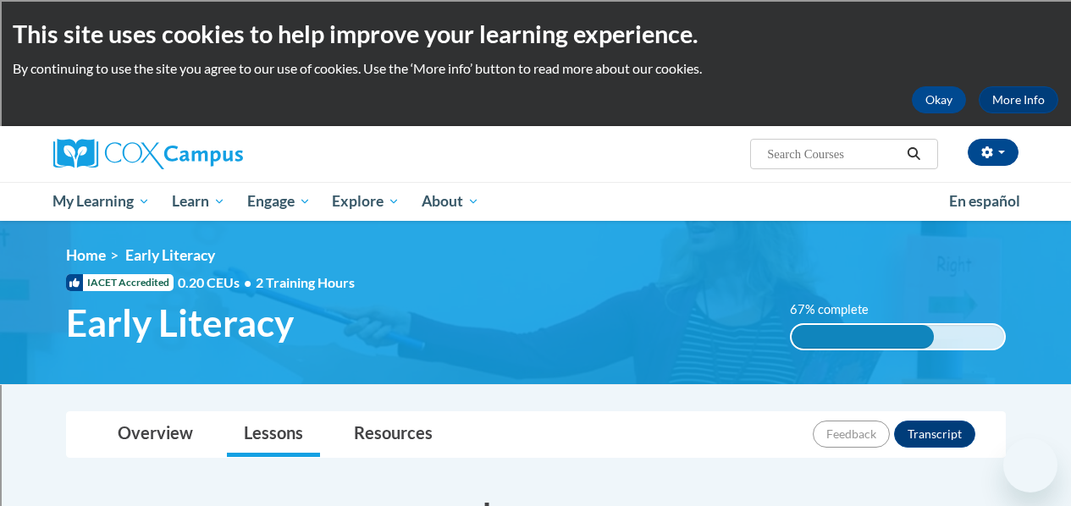  What do you see at coordinates (985, 201) in the screenshot?
I see `span: En español` at bounding box center [985, 201].